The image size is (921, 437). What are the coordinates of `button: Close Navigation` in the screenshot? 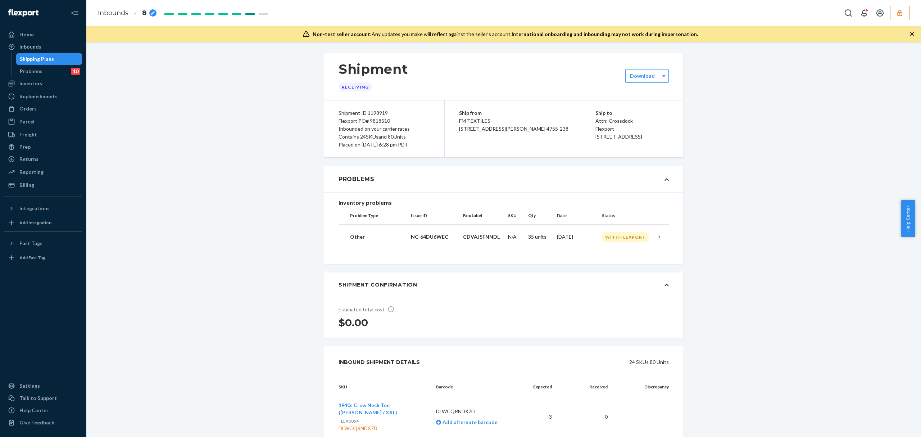 It's located at (75, 13).